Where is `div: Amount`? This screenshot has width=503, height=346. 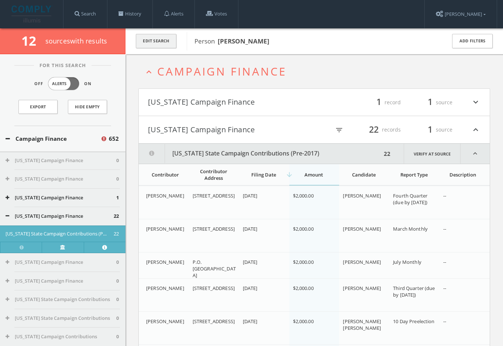
div: Amount is located at coordinates (314, 175).